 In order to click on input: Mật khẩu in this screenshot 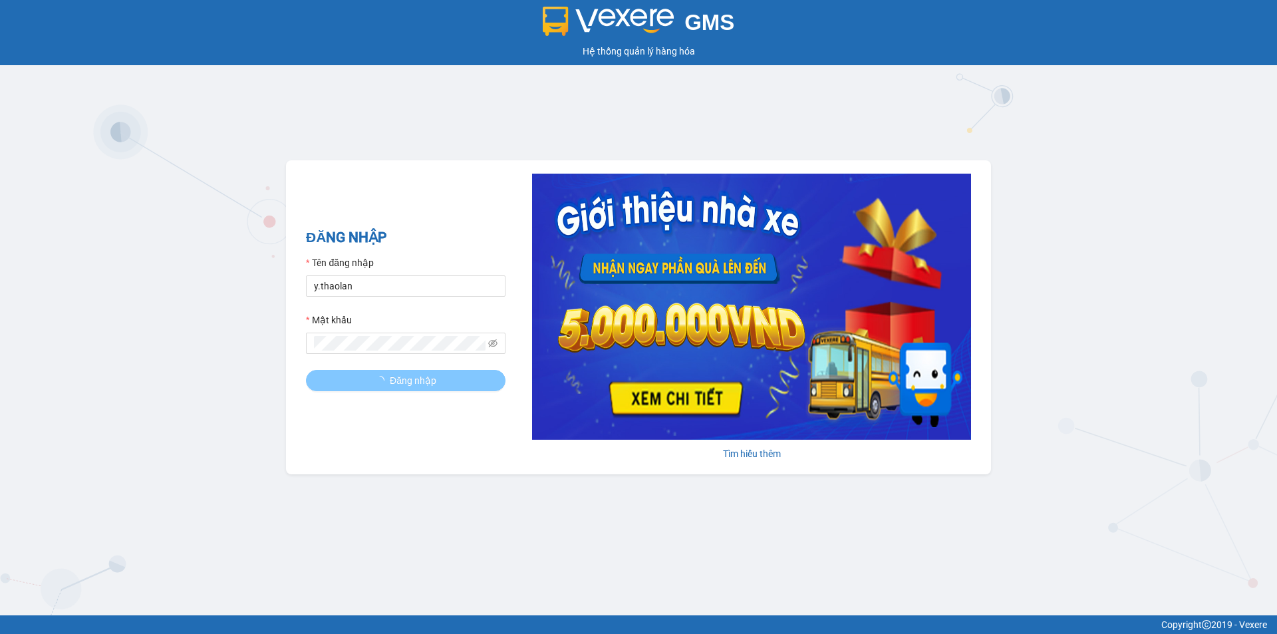, I will do `click(400, 343)`.